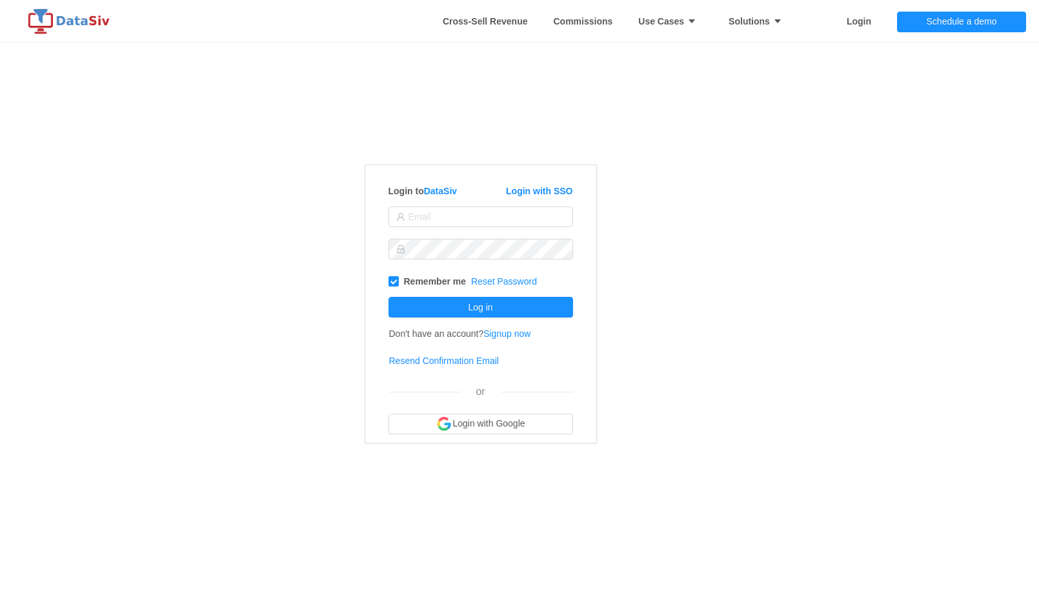 Image resolution: width=1039 pixels, height=595 pixels. What do you see at coordinates (401, 249) in the screenshot?
I see `i: icon: lock` at bounding box center [401, 249].